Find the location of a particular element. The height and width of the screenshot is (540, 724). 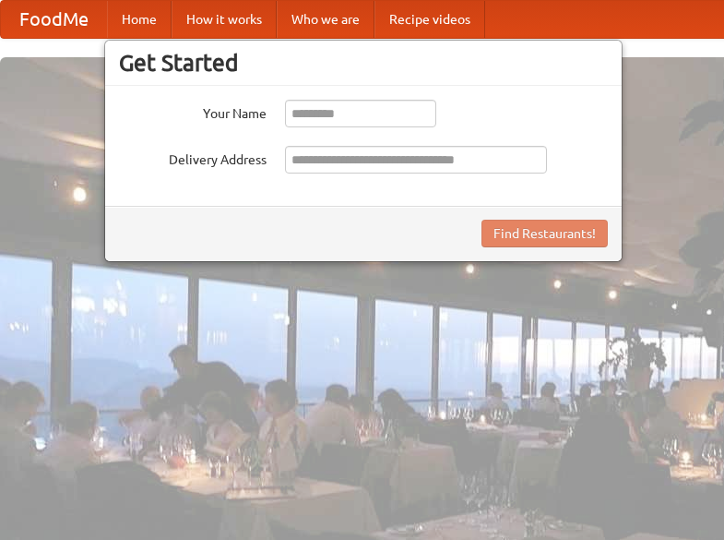

a: Home is located at coordinates (139, 19).